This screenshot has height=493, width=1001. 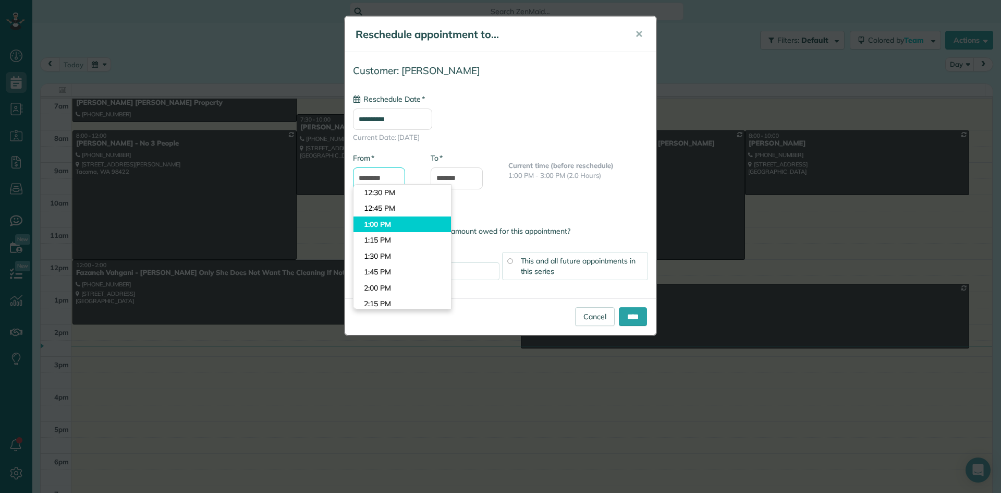 I want to click on li: 2:00 PM, so click(x=402, y=288).